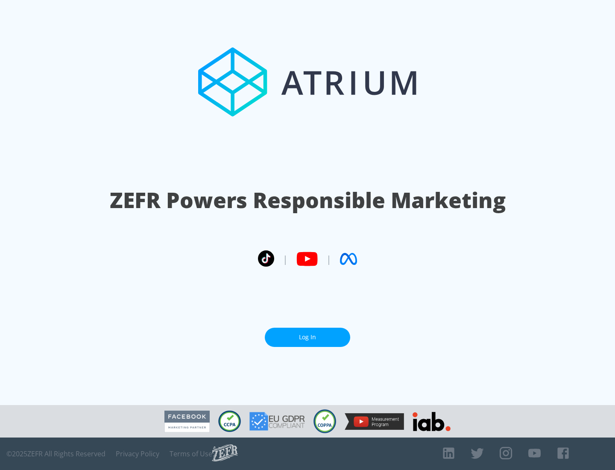  I want to click on a: Log In, so click(308, 337).